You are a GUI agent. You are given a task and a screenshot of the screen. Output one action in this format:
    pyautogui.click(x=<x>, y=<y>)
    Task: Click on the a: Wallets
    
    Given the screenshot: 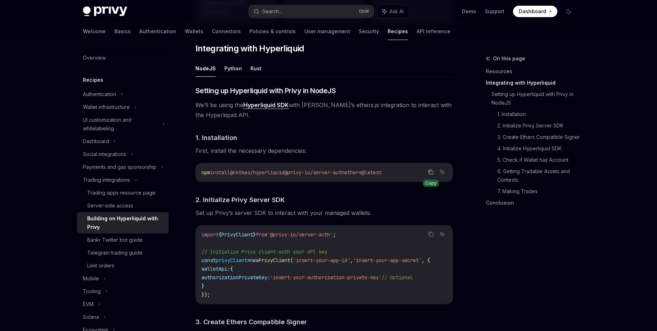 What is the action you would take?
    pyautogui.click(x=194, y=31)
    